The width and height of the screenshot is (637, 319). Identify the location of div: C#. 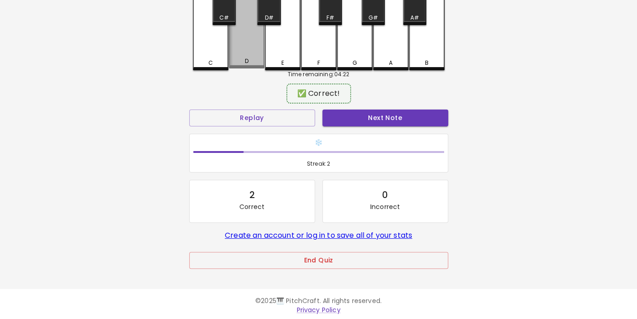
(224, 18).